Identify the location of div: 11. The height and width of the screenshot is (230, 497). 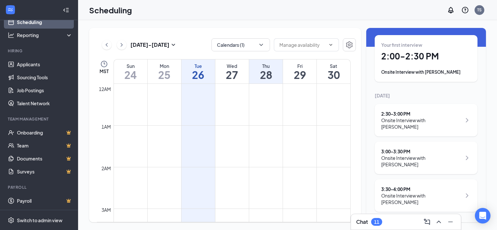
(377, 222).